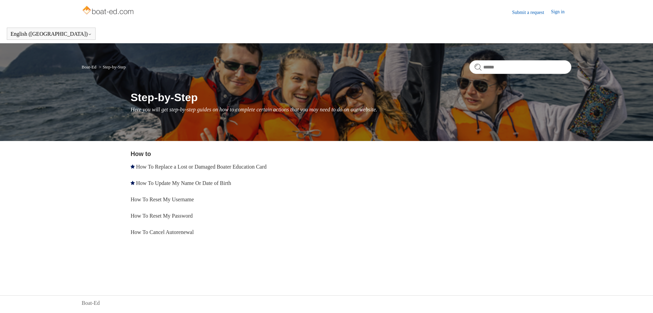 Image resolution: width=653 pixels, height=313 pixels. Describe the element at coordinates (351, 97) in the screenshot. I see `h1: Step-by-Step` at that location.